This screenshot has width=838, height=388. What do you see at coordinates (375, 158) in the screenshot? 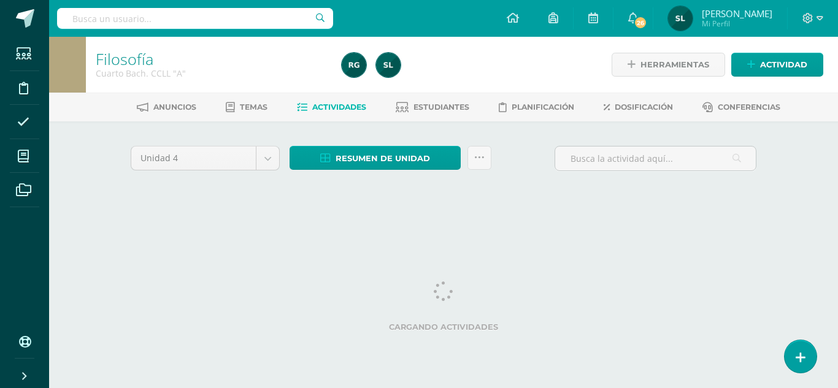
I see `a: Resumen de unidad` at bounding box center [375, 158].